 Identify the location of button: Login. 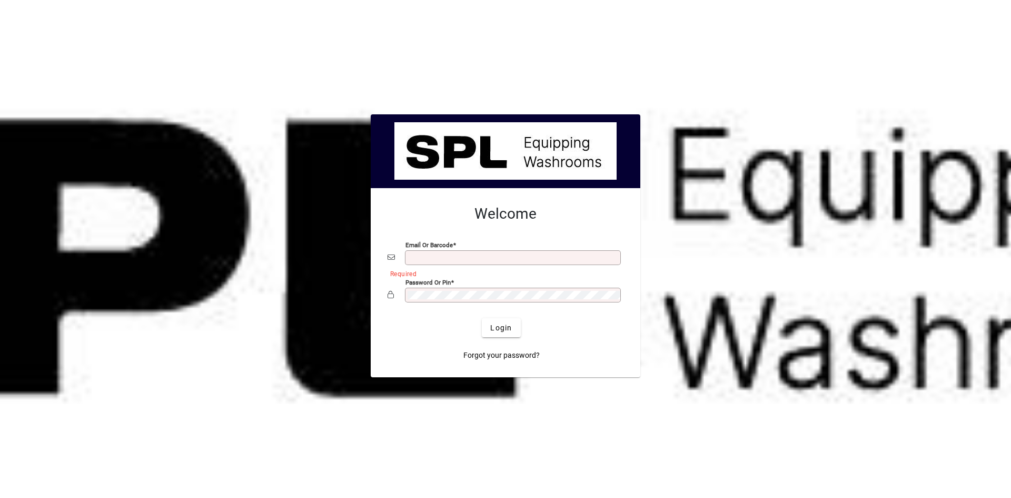
(501, 328).